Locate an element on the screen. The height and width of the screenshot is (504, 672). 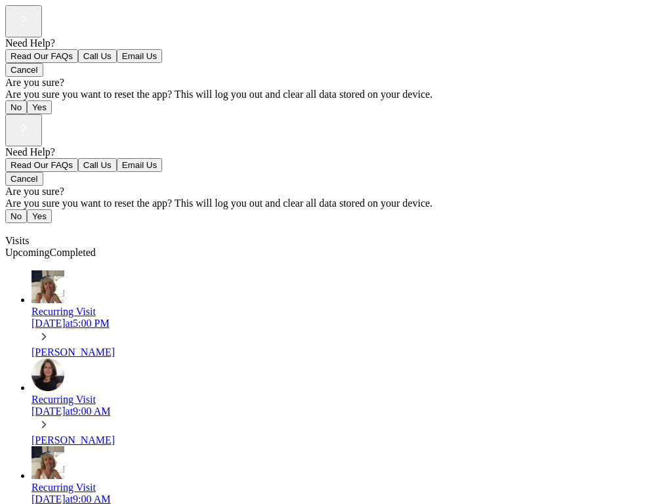
span: Completed is located at coordinates (73, 252).